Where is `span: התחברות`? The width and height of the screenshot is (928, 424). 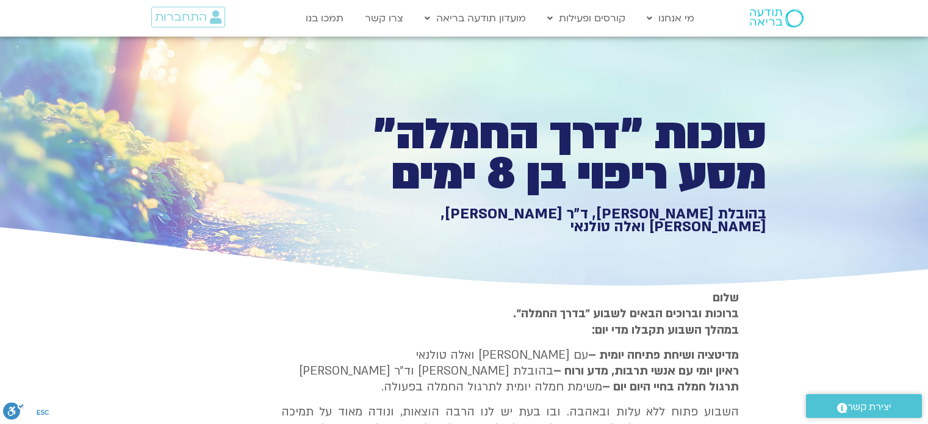
span: התחברות is located at coordinates (181, 17).